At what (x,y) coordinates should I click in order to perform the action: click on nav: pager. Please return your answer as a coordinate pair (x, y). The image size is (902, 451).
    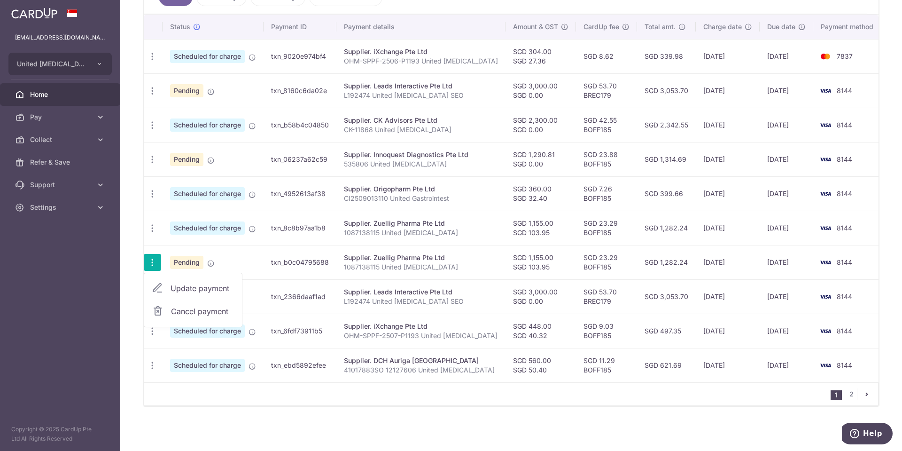
    Looking at the image, I should click on (854, 394).